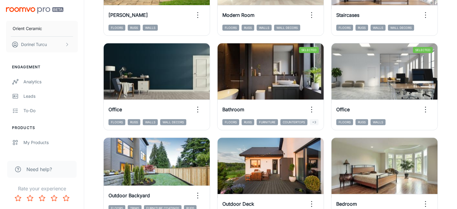 This screenshot has height=209, width=457. What do you see at coordinates (347, 15) in the screenshot?
I see `h6: Staircases` at bounding box center [347, 15].